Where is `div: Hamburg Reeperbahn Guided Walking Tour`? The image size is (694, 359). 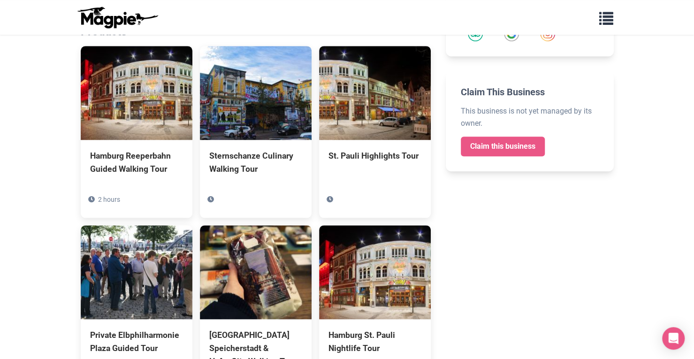
div: Hamburg Reeperbahn Guided Walking Tour is located at coordinates (137, 162).